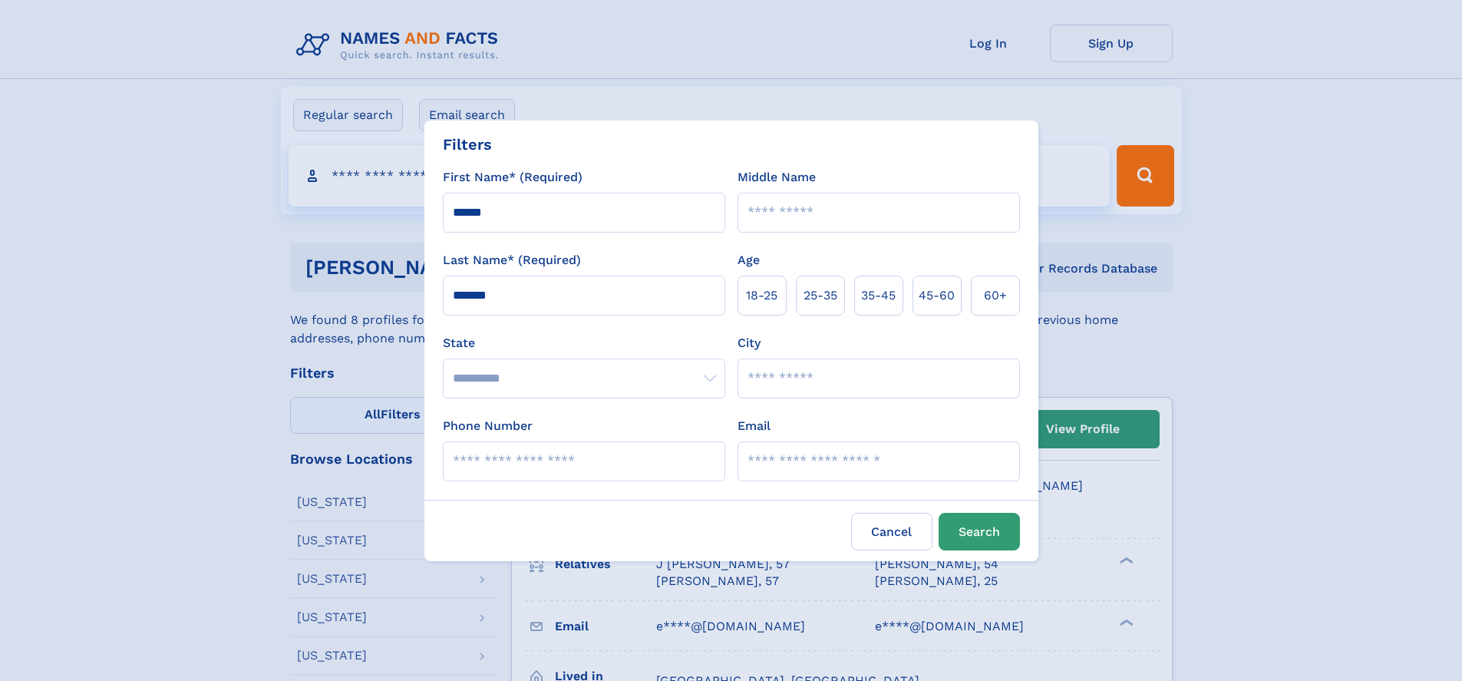  Describe the element at coordinates (749, 343) in the screenshot. I see `label: City` at that location.